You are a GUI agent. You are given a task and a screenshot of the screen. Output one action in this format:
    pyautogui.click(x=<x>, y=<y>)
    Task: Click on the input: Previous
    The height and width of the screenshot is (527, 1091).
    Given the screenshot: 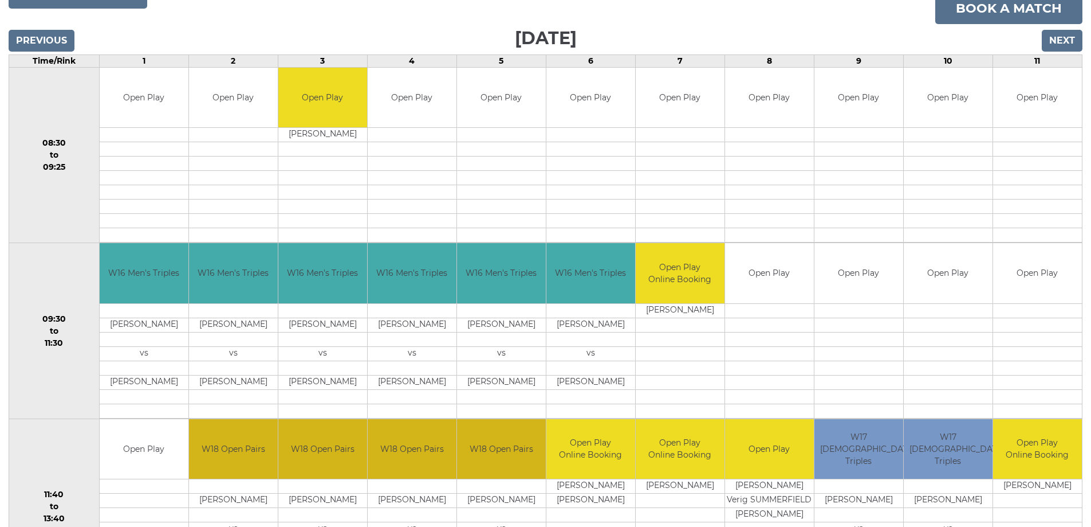 What is the action you would take?
    pyautogui.click(x=41, y=41)
    